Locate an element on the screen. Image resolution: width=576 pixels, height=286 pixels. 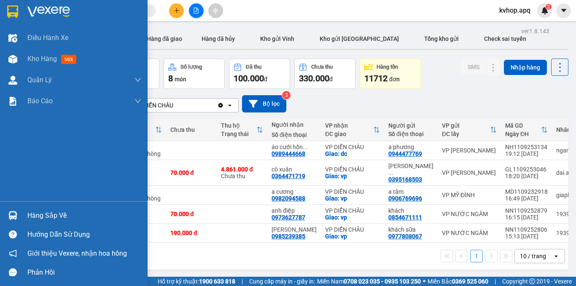
span: Hàng đã hủy is located at coordinates (218, 39).